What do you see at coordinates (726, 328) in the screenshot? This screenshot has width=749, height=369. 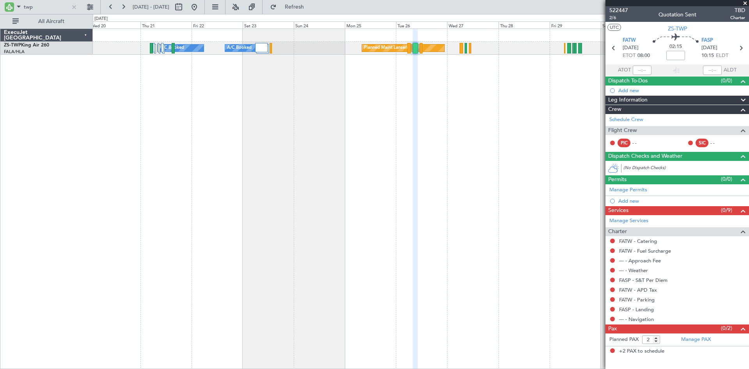 I see `span: (0/2)` at bounding box center [726, 328].